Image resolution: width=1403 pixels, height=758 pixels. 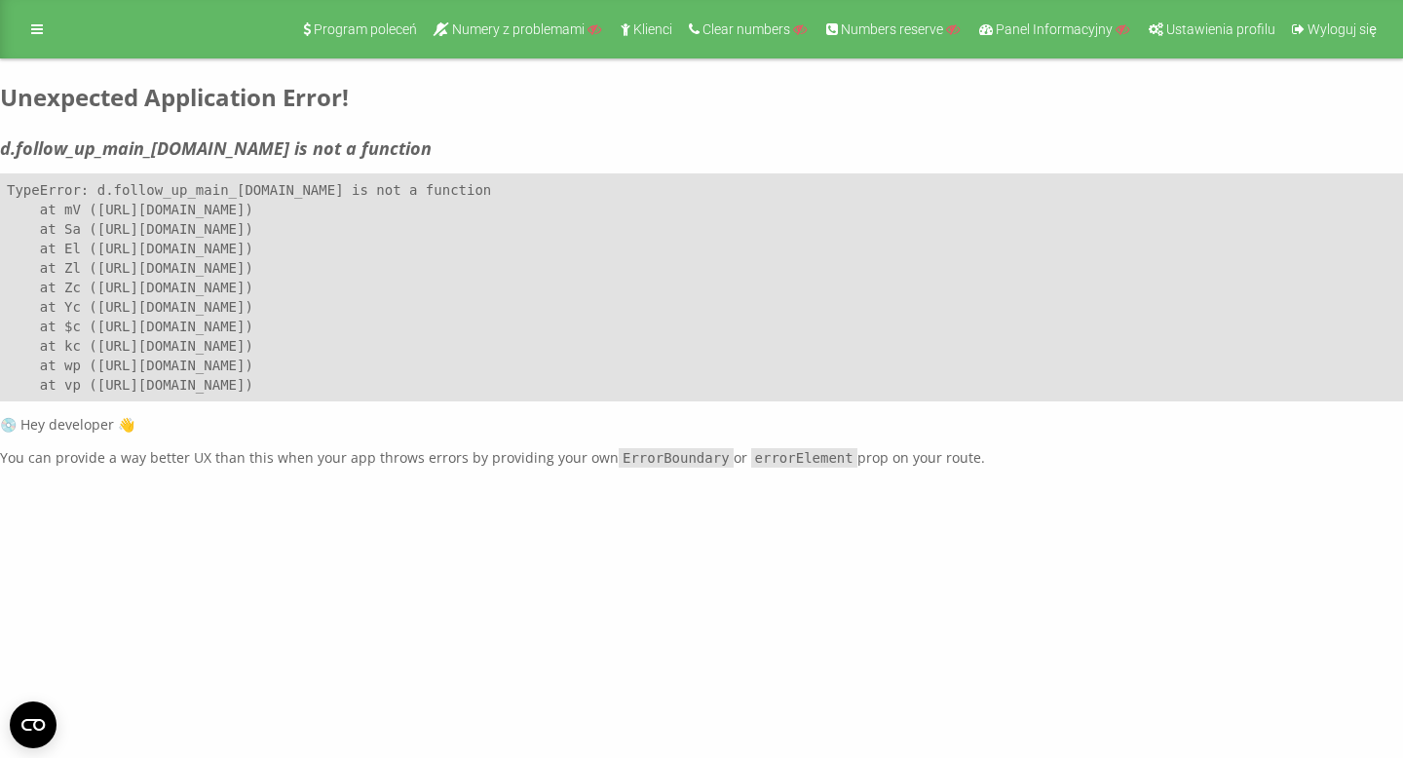 What do you see at coordinates (518, 29) in the screenshot?
I see `span: Numery z problemami` at bounding box center [518, 29].